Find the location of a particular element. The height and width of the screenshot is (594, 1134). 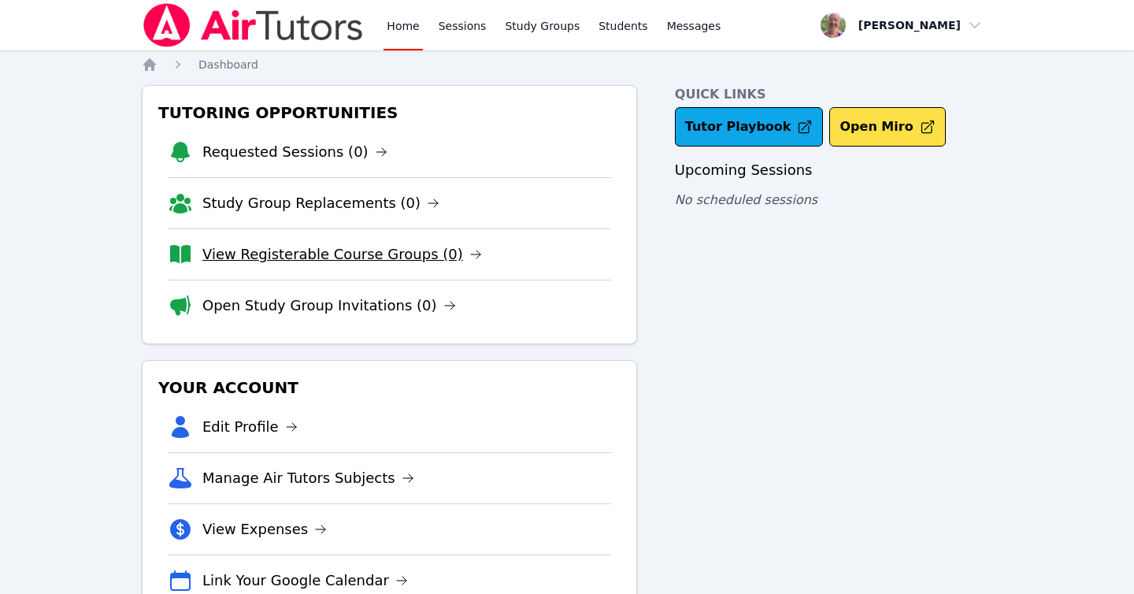

span: Dashboard is located at coordinates (228, 65).